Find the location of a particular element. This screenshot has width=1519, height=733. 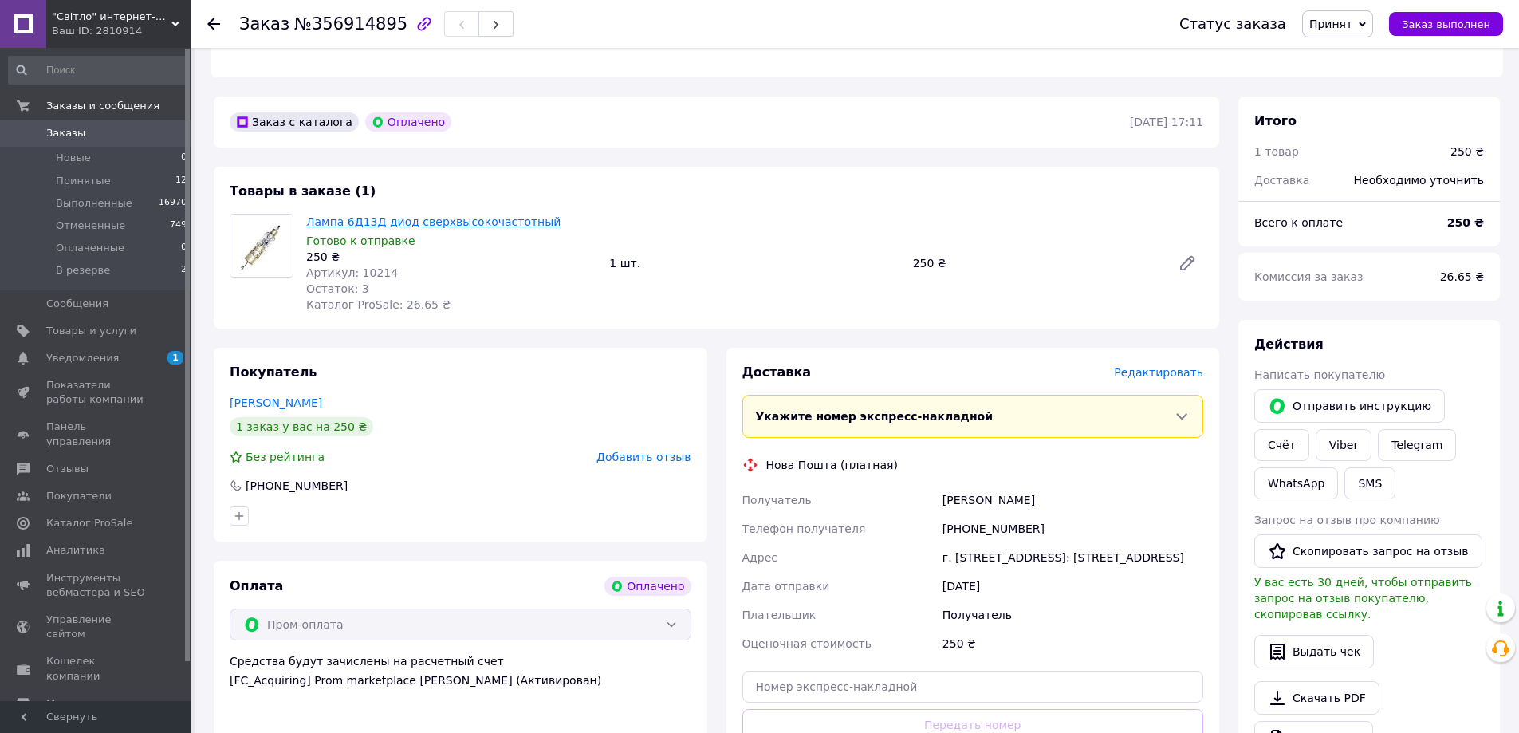

span: Оплаченные is located at coordinates (90, 248).